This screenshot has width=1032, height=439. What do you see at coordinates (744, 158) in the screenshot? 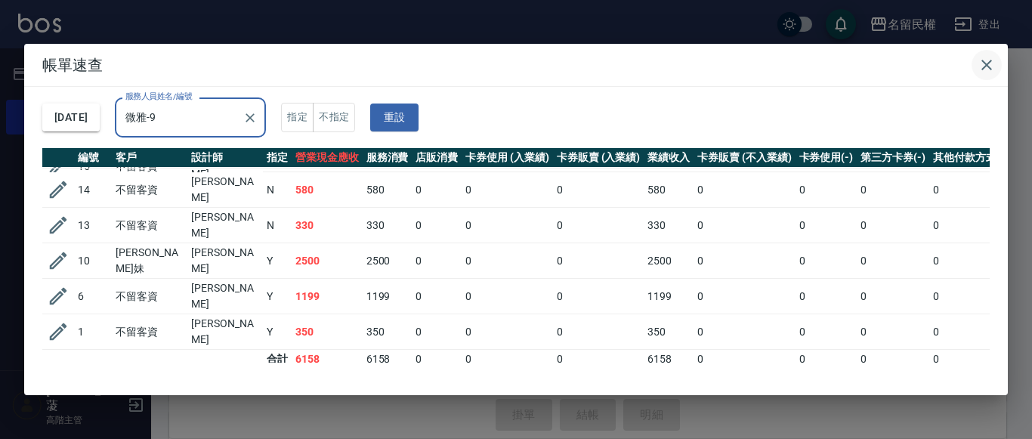
I see `th: 卡券販賣 (不入業績)` at bounding box center [744, 158].